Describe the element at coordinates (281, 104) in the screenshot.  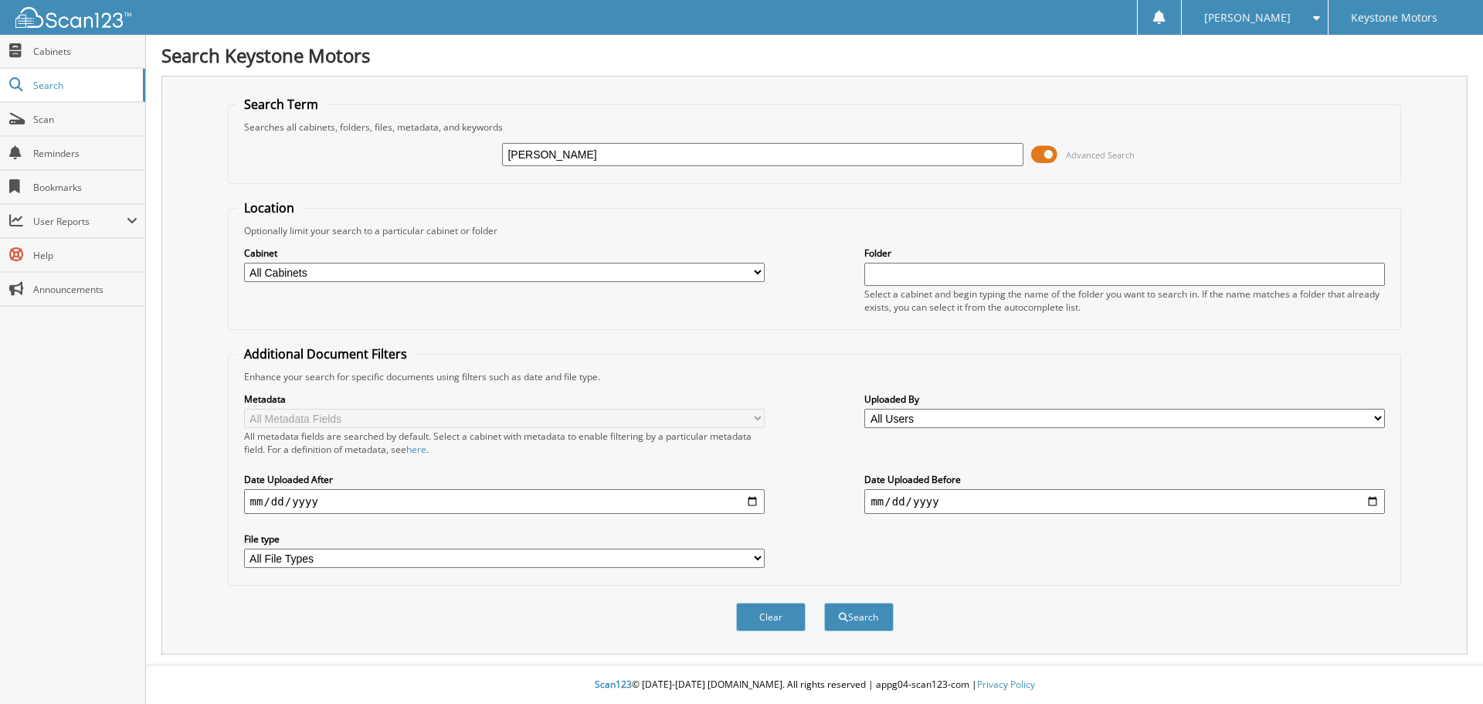
I see `legend: Search Term` at that location.